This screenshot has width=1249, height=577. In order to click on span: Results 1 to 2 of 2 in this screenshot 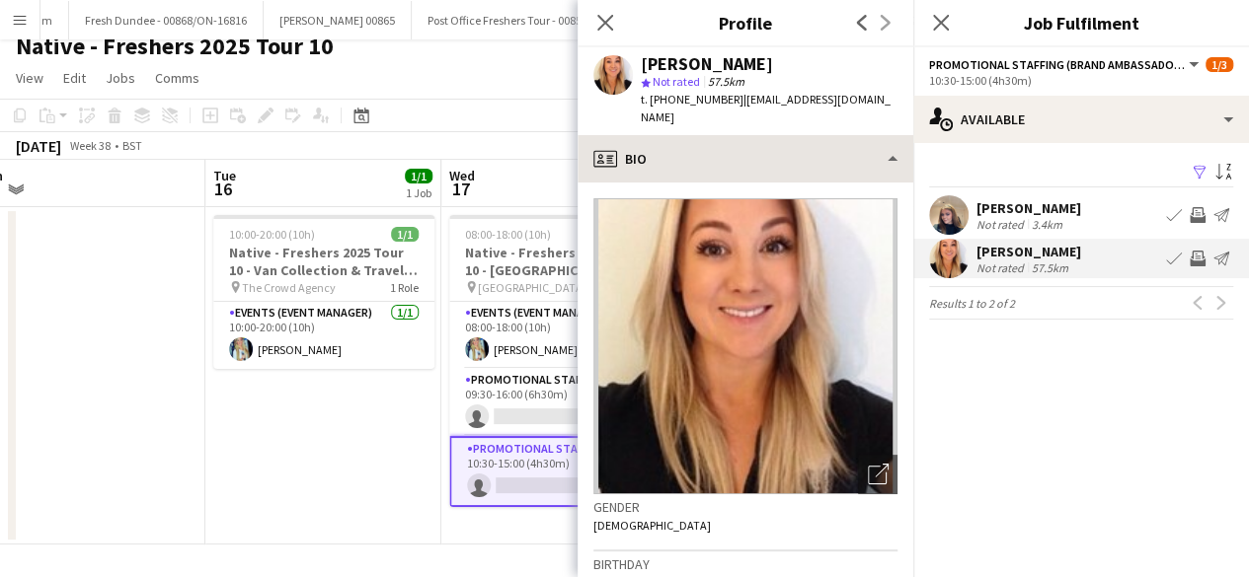, I will do `click(971, 303)`.